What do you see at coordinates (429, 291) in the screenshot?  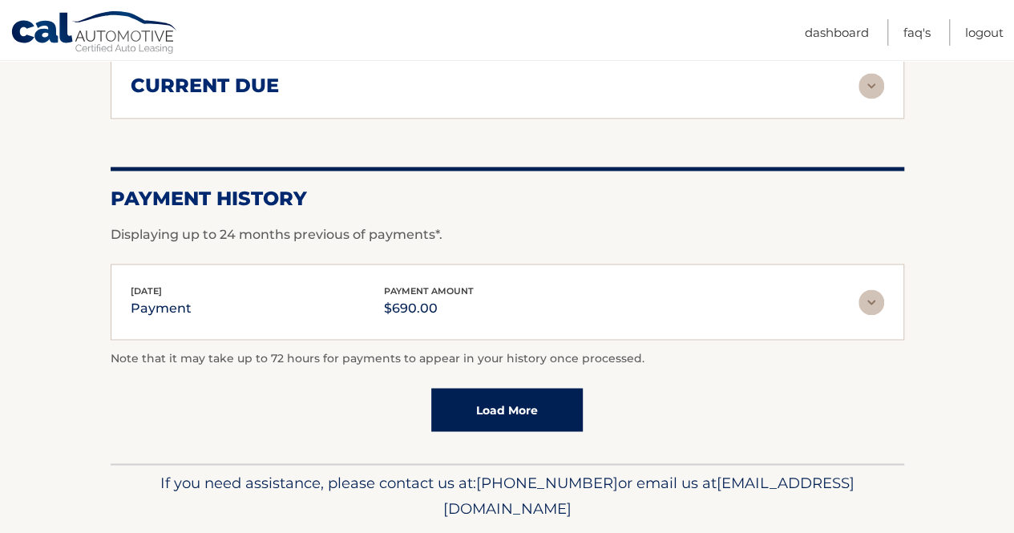 I see `span: payment amount` at bounding box center [429, 291].